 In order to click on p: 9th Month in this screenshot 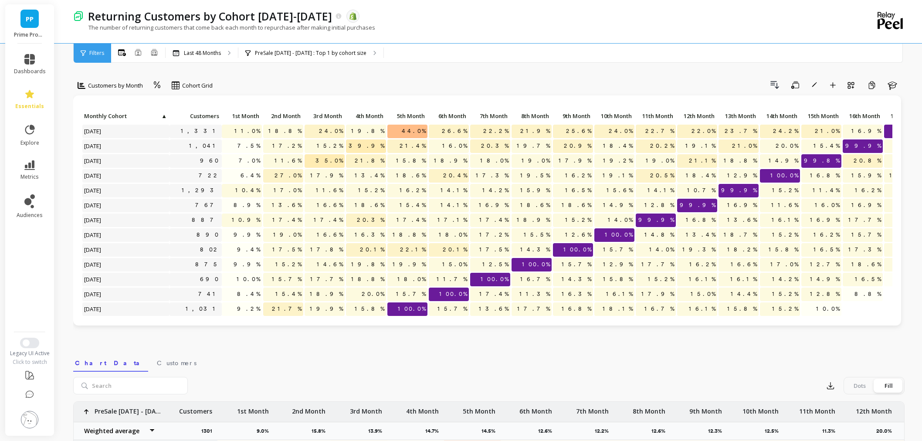, I will do `click(573, 116)`.